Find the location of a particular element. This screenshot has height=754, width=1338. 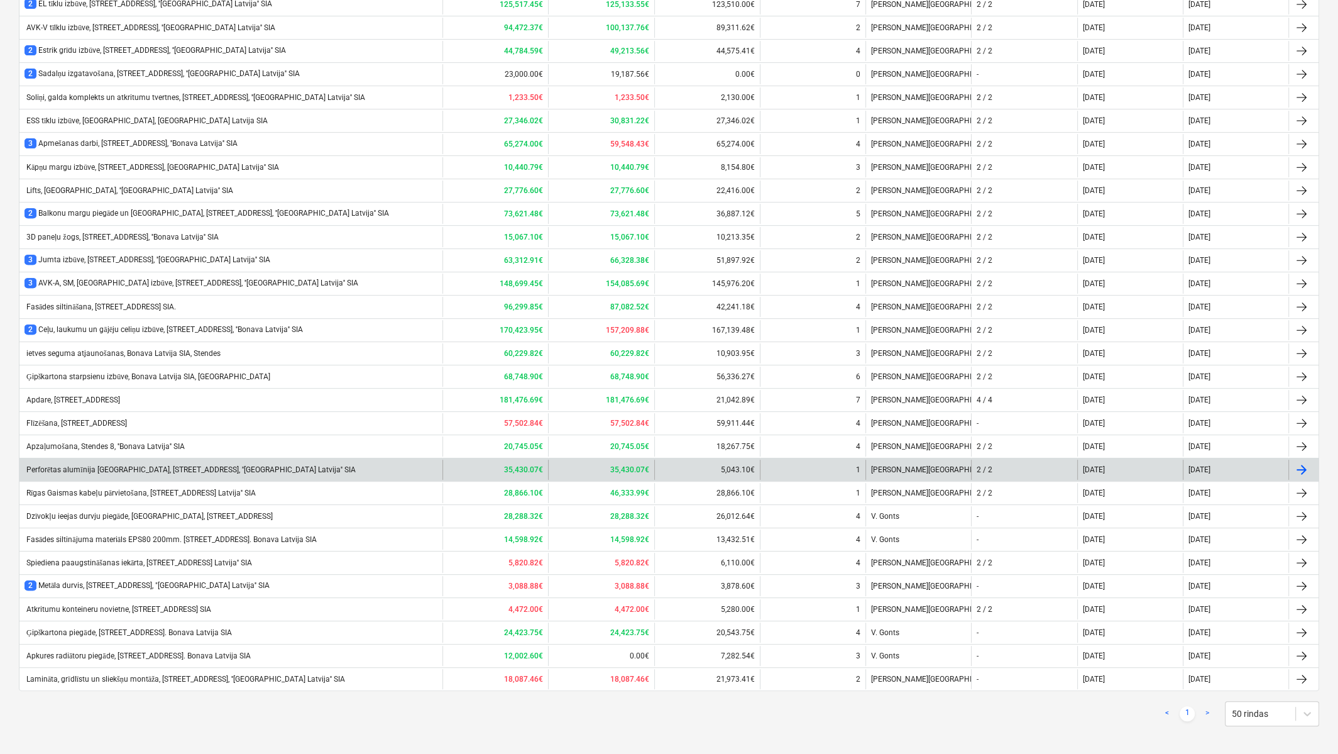

div: 7 is located at coordinates (858, 400).